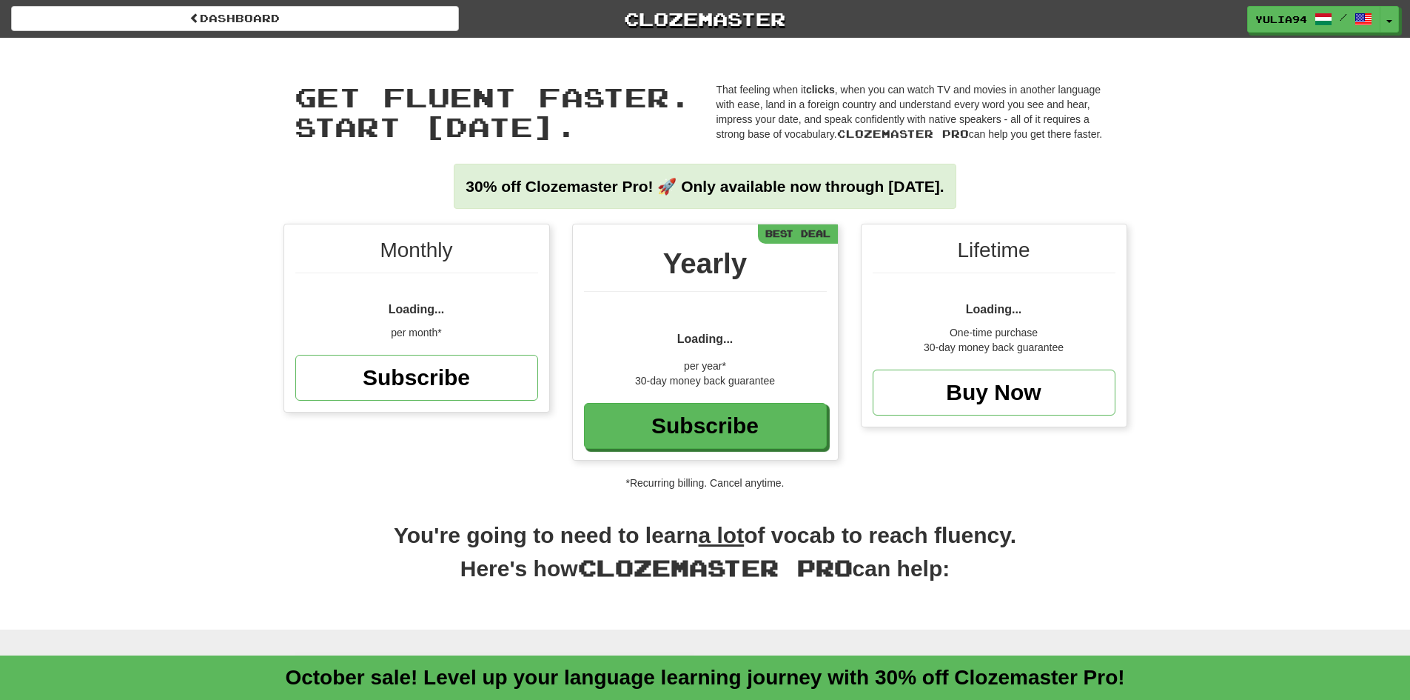 This screenshot has width=1410, height=700. What do you see at coordinates (1314, 19) in the screenshot?
I see `a: Yulia94 /` at bounding box center [1314, 19].